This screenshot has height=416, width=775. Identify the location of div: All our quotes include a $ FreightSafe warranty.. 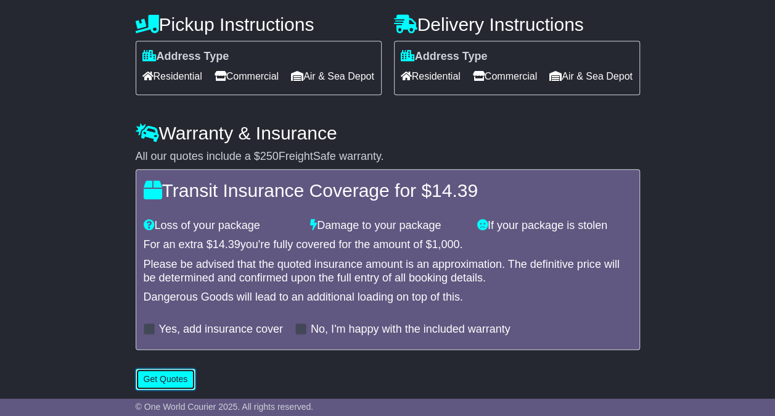
(388, 157).